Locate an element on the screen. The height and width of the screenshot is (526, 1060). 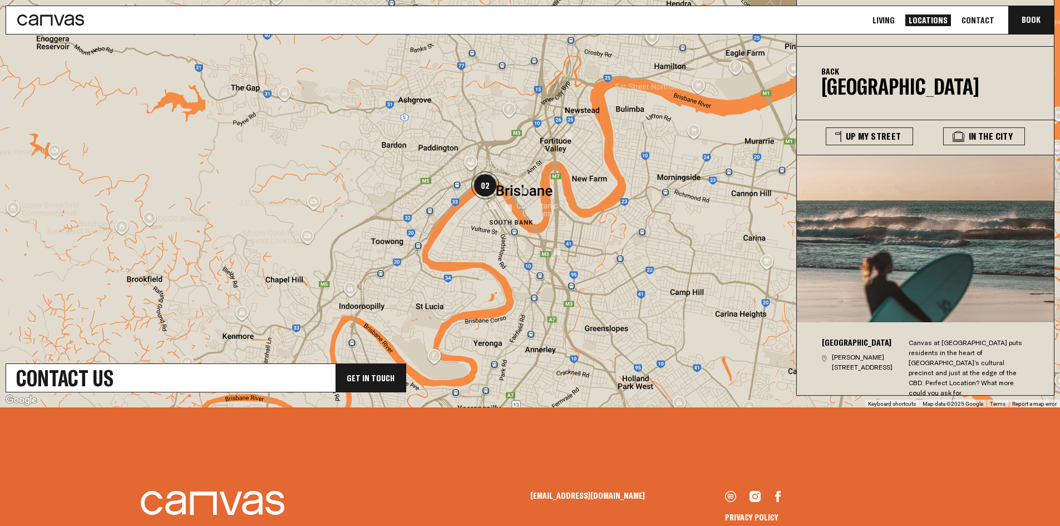
button: Back is located at coordinates (830, 71).